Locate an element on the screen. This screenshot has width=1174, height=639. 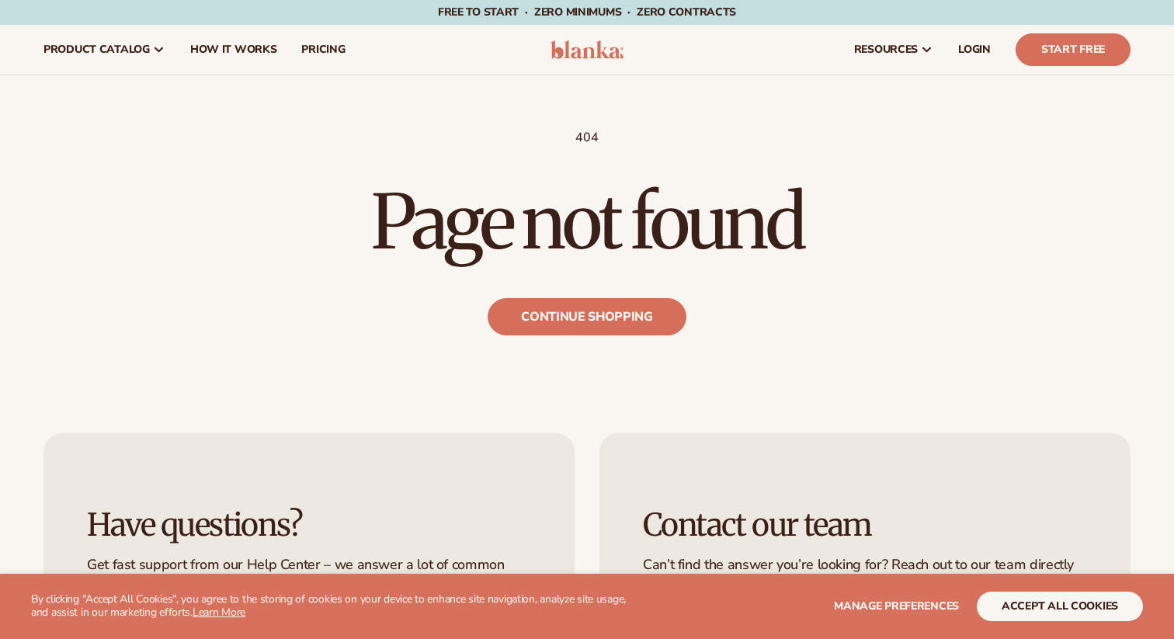
p: Can’t find the answer you’re looking for? Reach out to our team directly and we’ll get back to yo... is located at coordinates (865, 573).